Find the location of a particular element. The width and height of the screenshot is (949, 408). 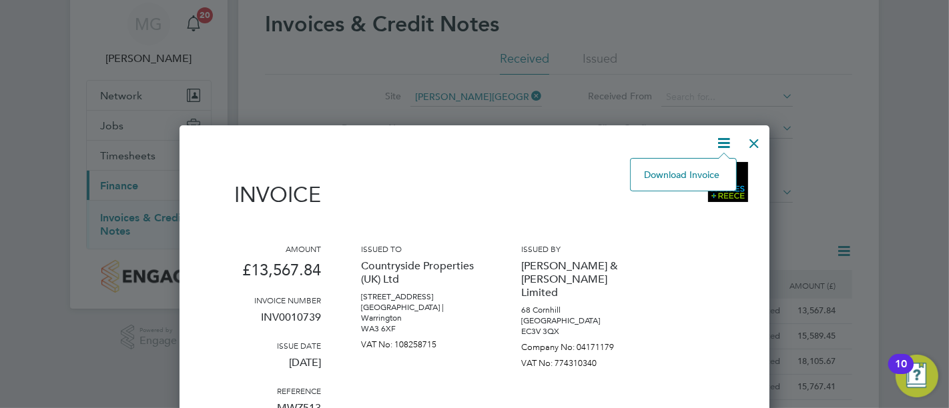

p: VAT No: 774310340 is located at coordinates (581, 361).